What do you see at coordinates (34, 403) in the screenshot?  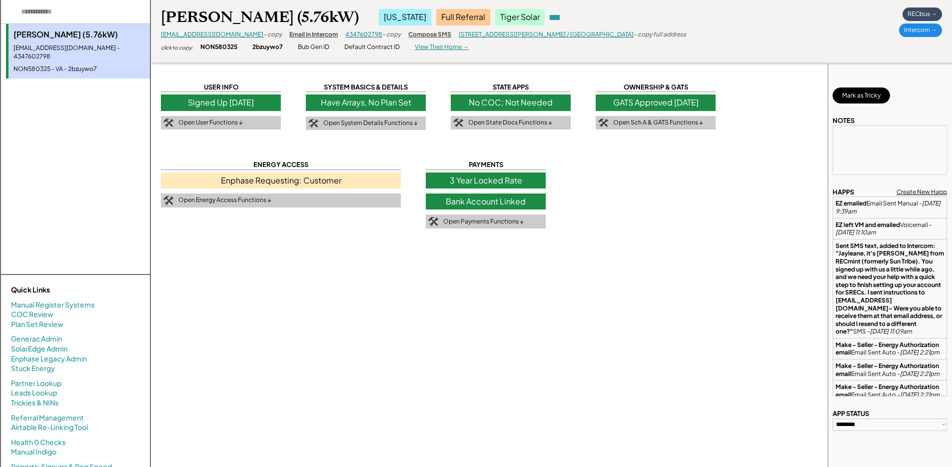 I see `a: Trickies & NINs` at bounding box center [34, 403].